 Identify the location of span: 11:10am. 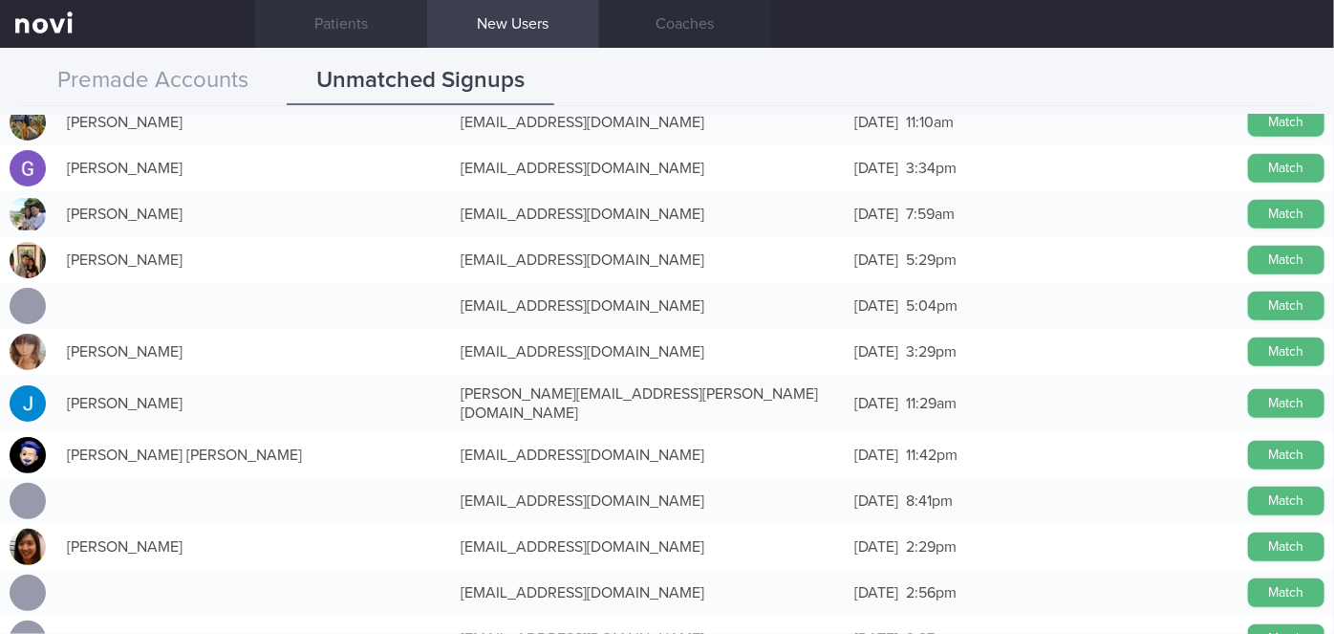
(930, 122).